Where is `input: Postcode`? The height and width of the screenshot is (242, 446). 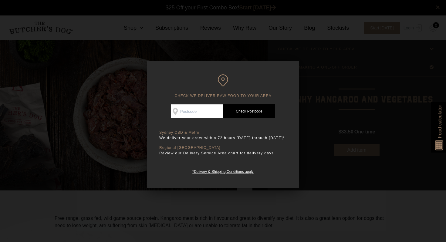
input: Postcode is located at coordinates (197, 111).